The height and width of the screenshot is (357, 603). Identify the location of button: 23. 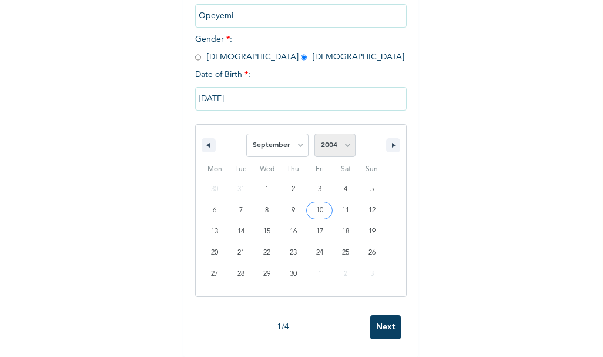
(293, 253).